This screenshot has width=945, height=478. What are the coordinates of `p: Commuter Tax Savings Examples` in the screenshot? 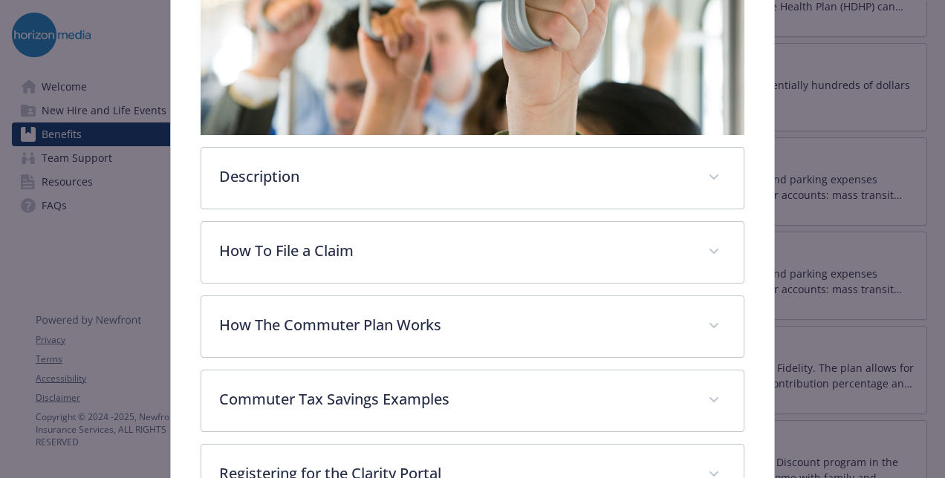 It's located at (455, 400).